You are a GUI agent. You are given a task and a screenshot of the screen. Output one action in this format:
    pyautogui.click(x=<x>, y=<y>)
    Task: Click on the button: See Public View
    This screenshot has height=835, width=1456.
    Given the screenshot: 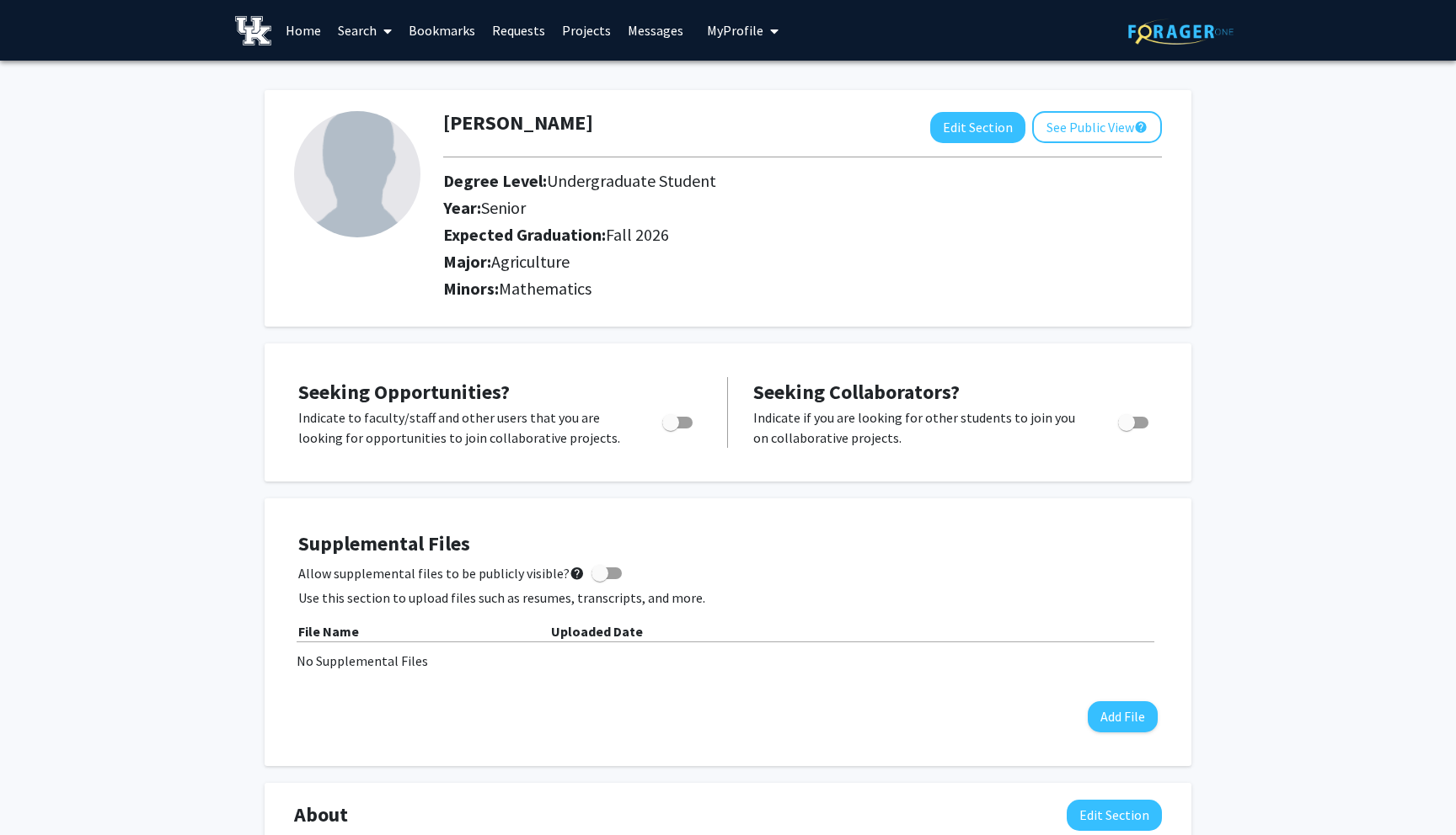 What is the action you would take?
    pyautogui.click(x=1097, y=127)
    